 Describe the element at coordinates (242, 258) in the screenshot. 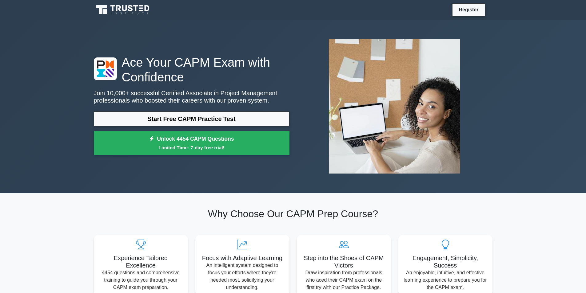

I see `h5: Focus with Adaptive Learning` at that location.